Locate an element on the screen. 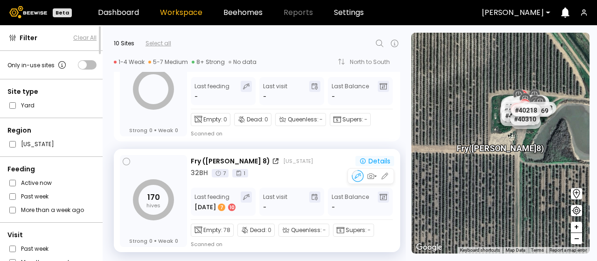 The image size is (597, 261). span: Reports is located at coordinates (298, 13).